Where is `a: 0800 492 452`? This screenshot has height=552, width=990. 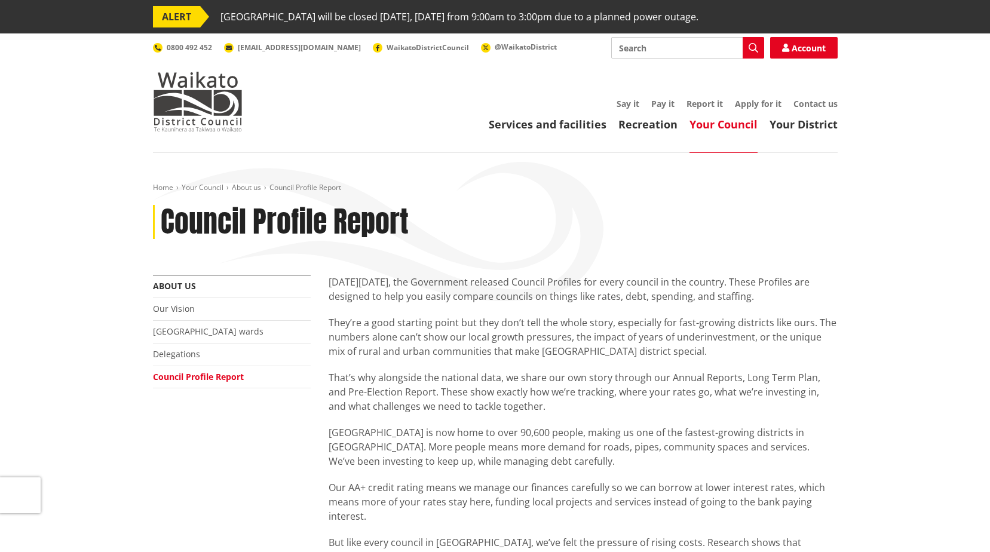
a: 0800 492 452 is located at coordinates (182, 47).